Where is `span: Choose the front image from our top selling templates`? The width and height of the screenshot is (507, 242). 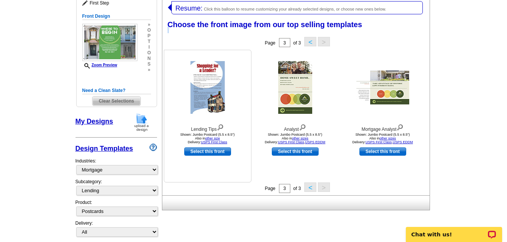
span: Choose the front image from our top selling templates is located at coordinates (265, 25).